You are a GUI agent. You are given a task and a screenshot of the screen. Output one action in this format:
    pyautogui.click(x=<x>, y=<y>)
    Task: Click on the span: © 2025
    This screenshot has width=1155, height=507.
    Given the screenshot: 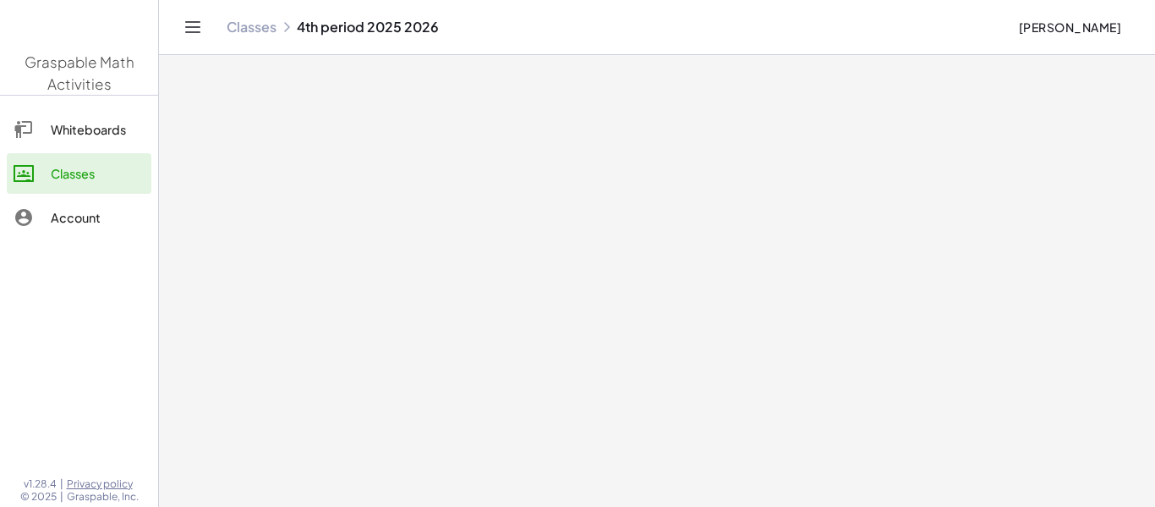 What is the action you would take?
    pyautogui.click(x=38, y=496)
    